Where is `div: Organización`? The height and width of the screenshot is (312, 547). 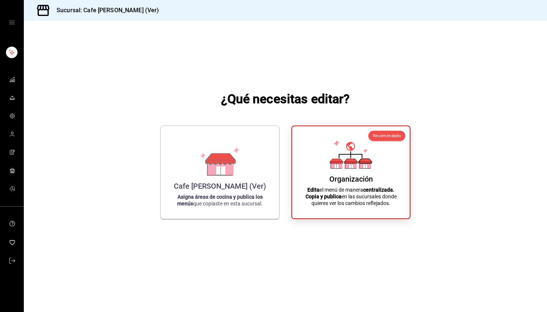
div: Organización is located at coordinates (351, 179).